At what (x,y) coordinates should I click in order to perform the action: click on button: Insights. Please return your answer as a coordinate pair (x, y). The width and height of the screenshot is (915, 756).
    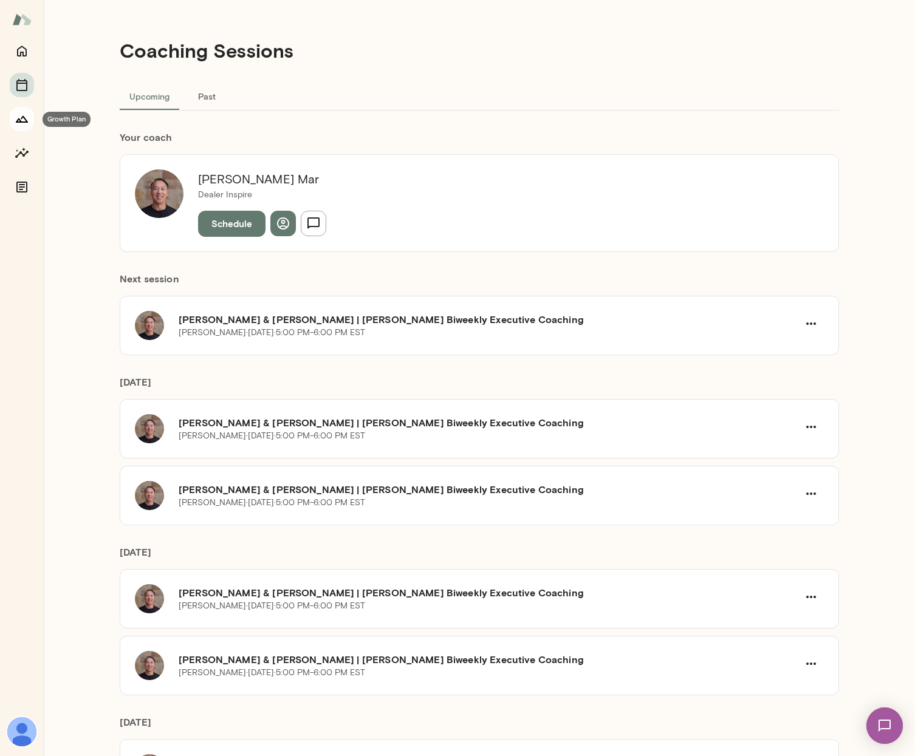
    Looking at the image, I should click on (22, 153).